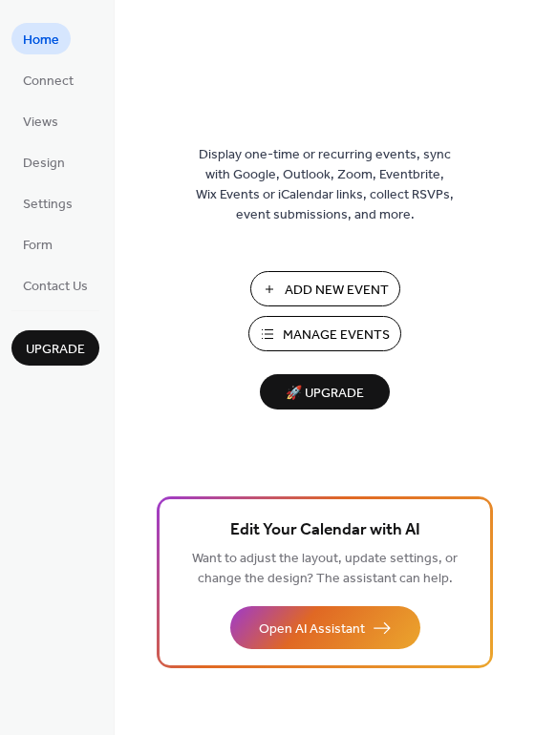 This screenshot has width=535, height=735. I want to click on button: Add New Event, so click(325, 288).